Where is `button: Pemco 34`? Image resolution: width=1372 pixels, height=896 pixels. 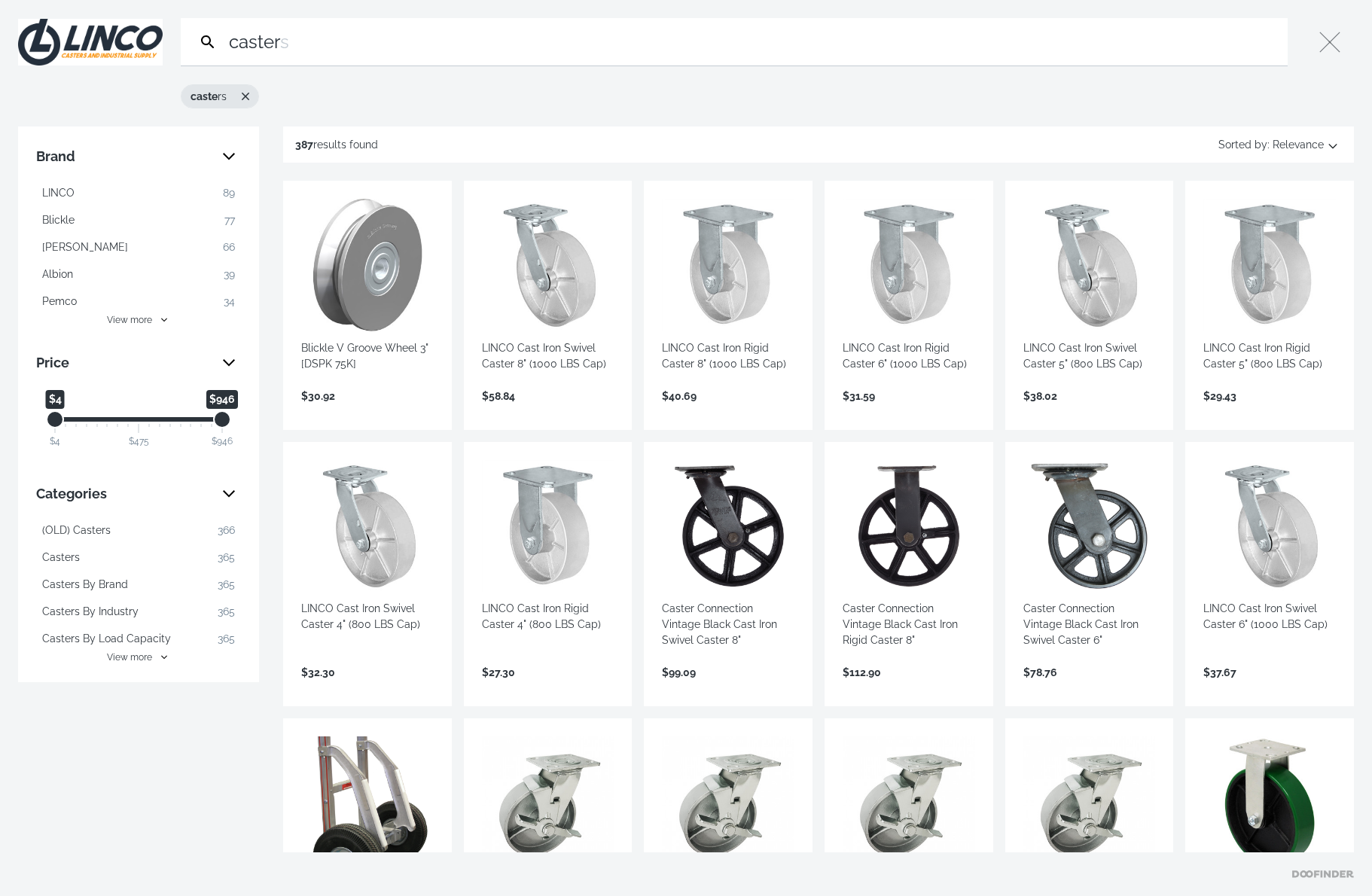
button: Pemco 34 is located at coordinates (139, 301).